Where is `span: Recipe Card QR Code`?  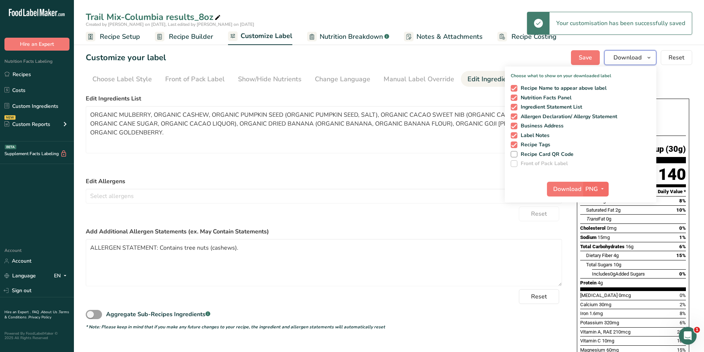
span: Recipe Card QR Code is located at coordinates (545, 154).